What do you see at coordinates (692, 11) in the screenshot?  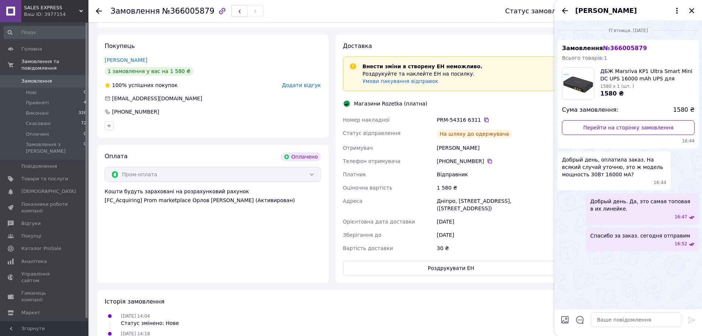 I see `button: Закрити` at bounding box center [692, 11].